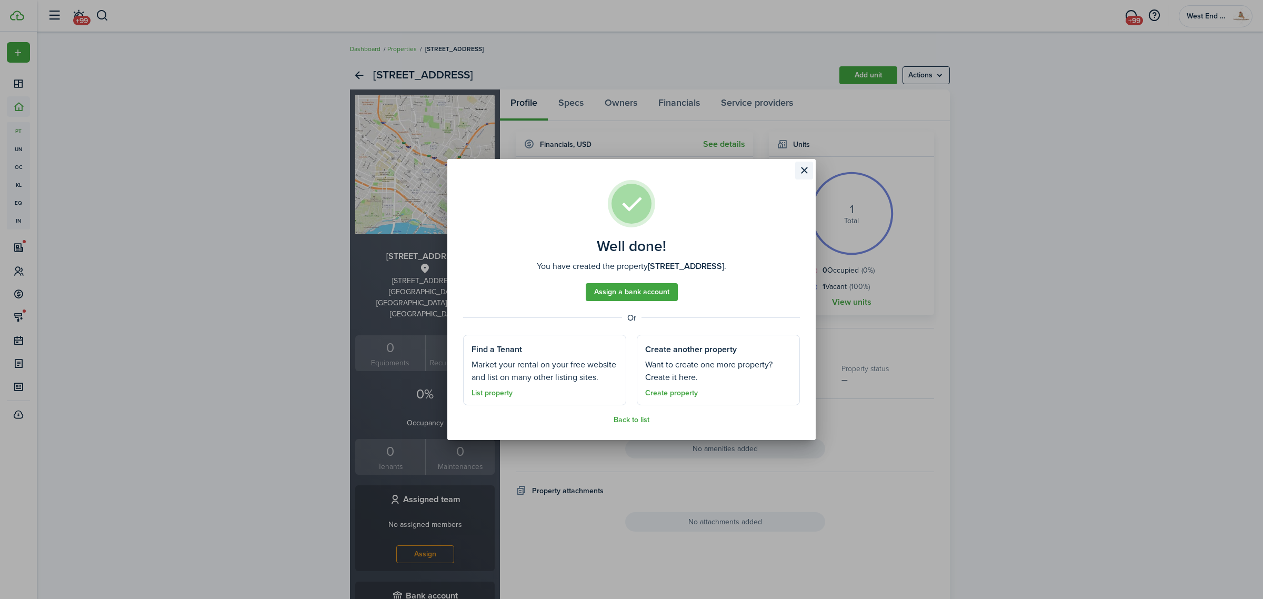 The width and height of the screenshot is (1263, 599). I want to click on a: Back to list, so click(632, 420).